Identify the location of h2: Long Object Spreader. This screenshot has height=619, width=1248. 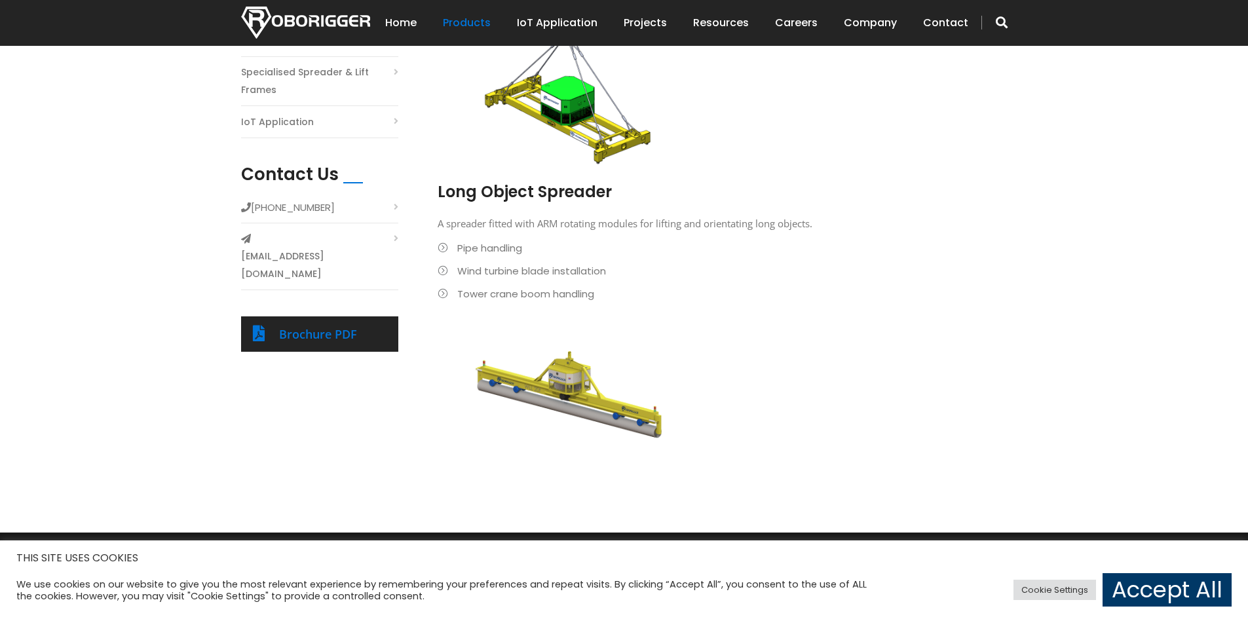
(713, 192).